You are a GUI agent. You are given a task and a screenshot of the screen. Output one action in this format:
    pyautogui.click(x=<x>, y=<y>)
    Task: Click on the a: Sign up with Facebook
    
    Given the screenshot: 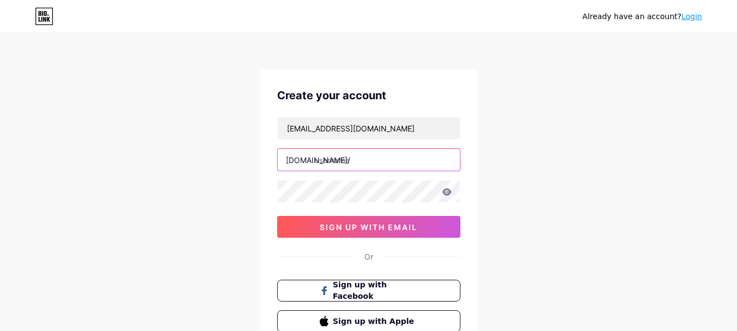 What is the action you would take?
    pyautogui.click(x=369, y=291)
    